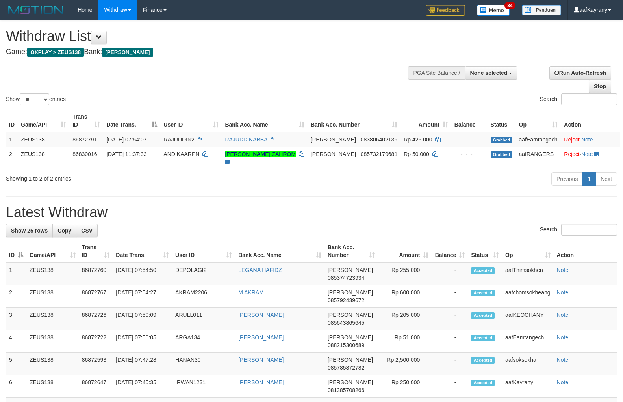  What do you see at coordinates (606, 179) in the screenshot?
I see `a: Next` at bounding box center [606, 179].